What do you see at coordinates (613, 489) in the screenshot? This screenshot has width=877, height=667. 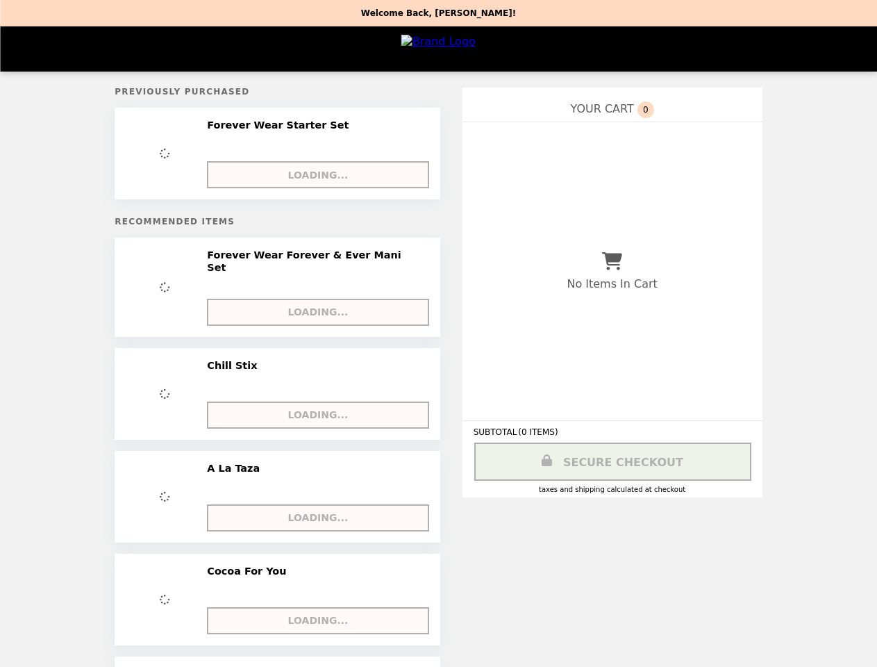 I see `div: Taxes and Shipping calculated at checkout` at bounding box center [613, 489].